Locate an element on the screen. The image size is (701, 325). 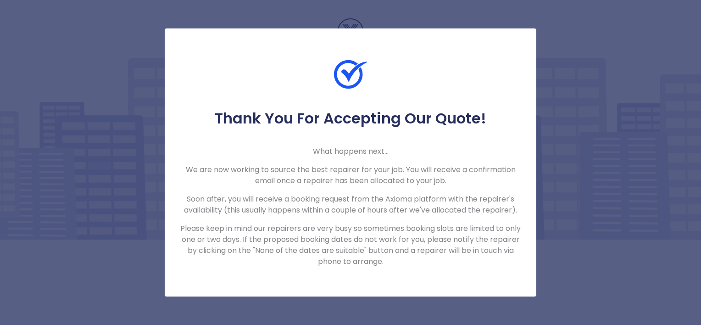
h5: Thank You For Accepting Our Quote! is located at coordinates (351, 118).